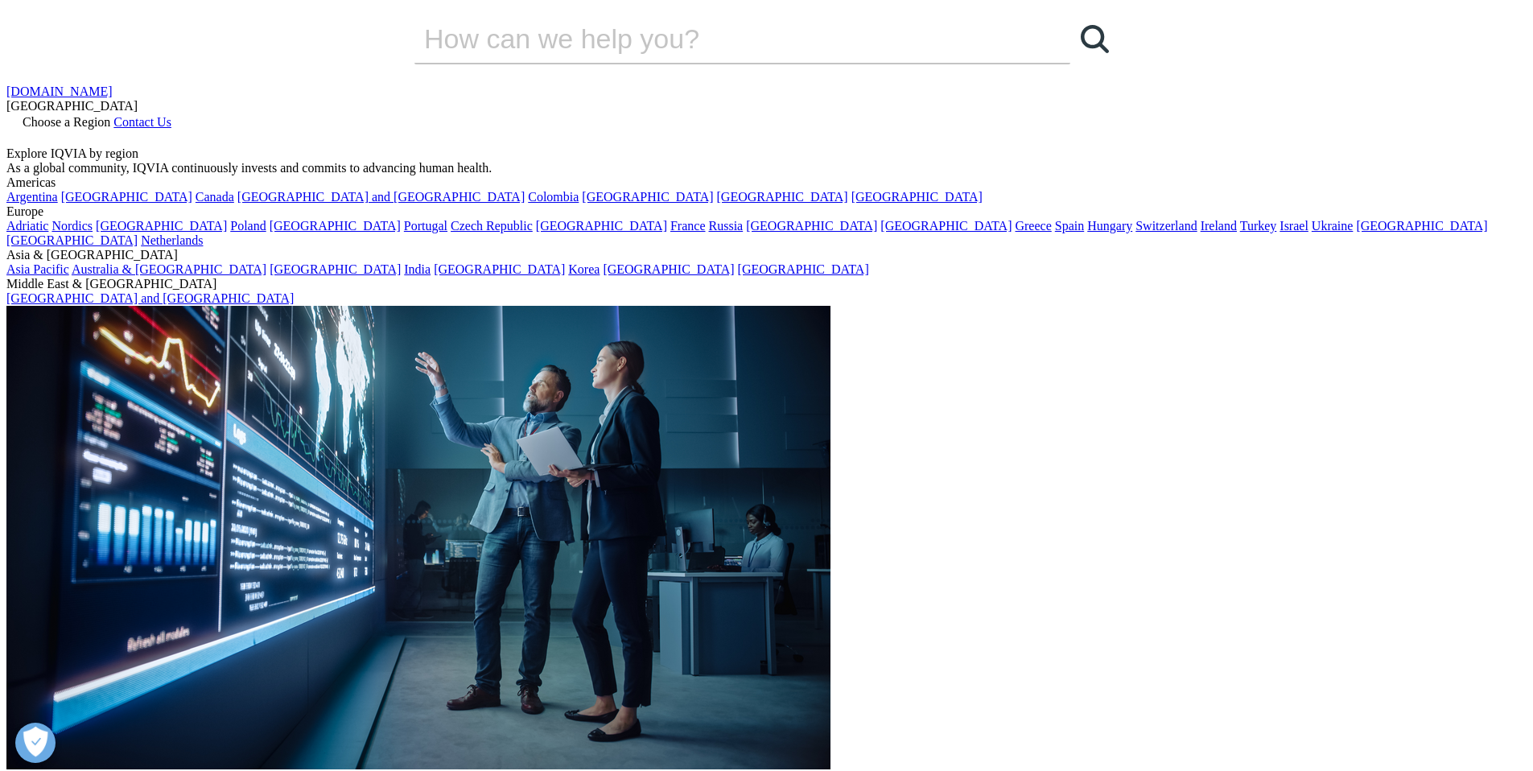 This screenshot has width=1533, height=771. I want to click on a: Canada, so click(215, 196).